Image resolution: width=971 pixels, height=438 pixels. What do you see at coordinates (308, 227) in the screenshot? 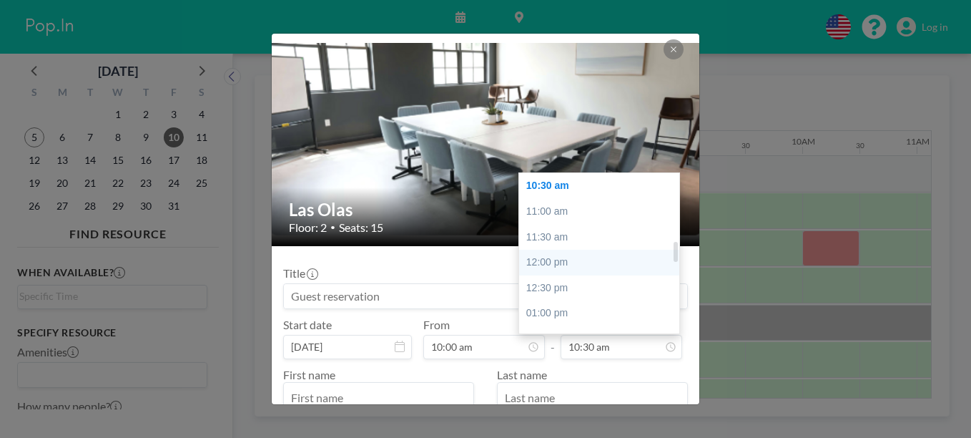
I see `span: Floor: 2` at bounding box center [308, 227].